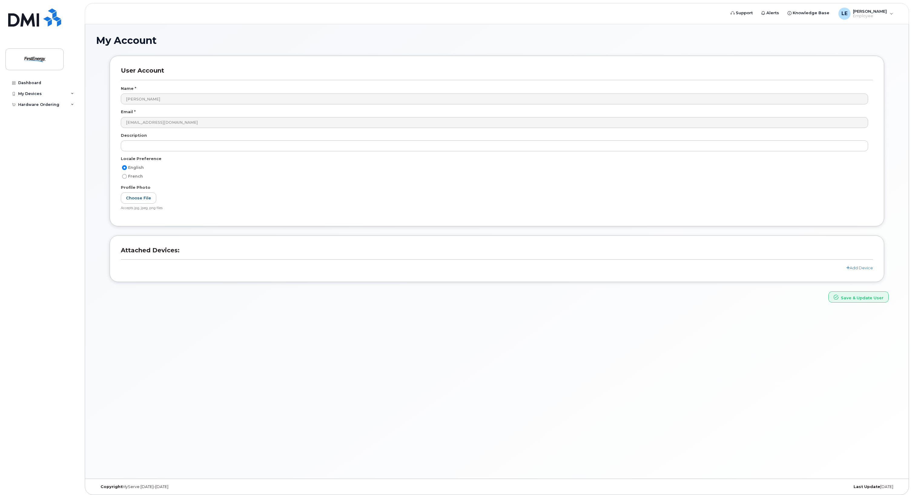  Describe the element at coordinates (111, 487) in the screenshot. I see `strong: Copyright` at that location.